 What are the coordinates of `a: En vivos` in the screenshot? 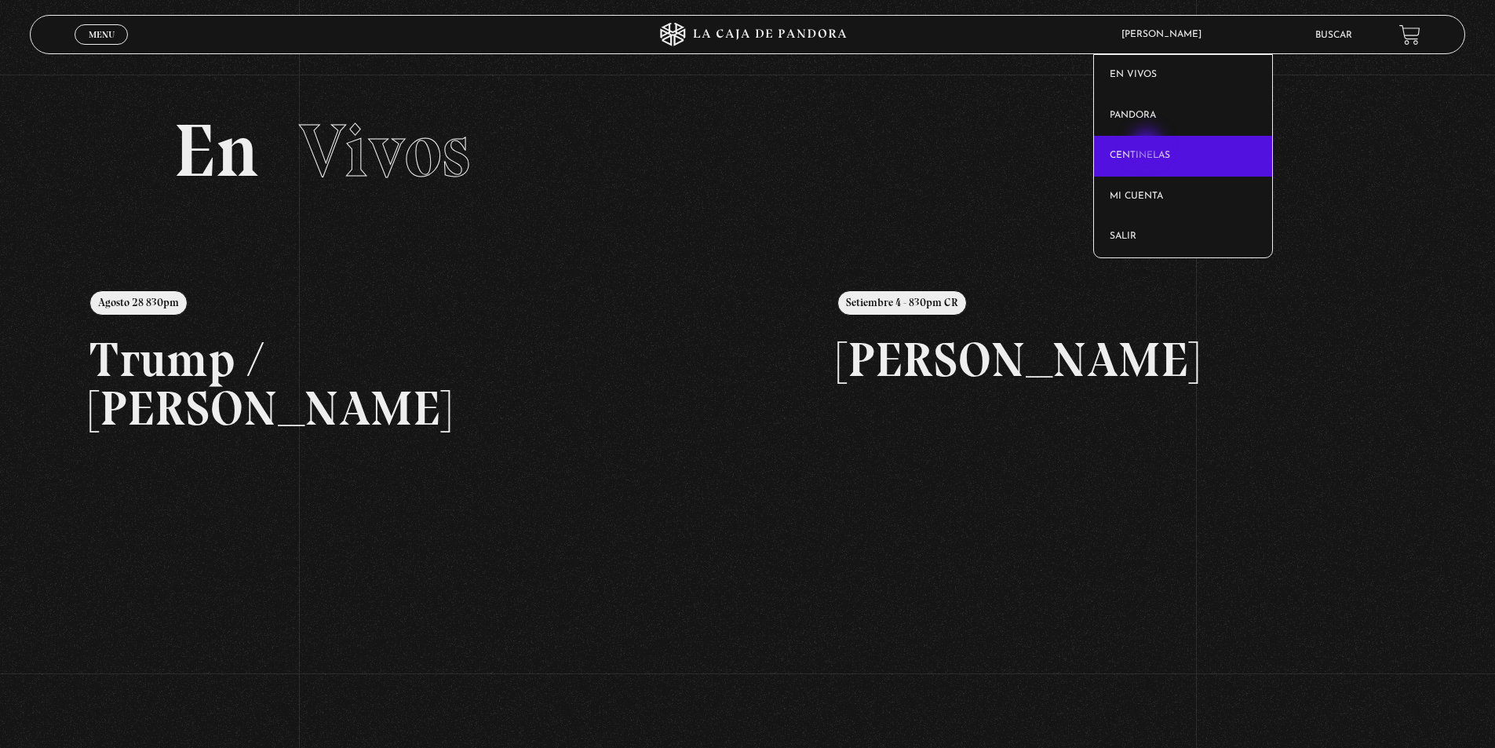 It's located at (1183, 75).